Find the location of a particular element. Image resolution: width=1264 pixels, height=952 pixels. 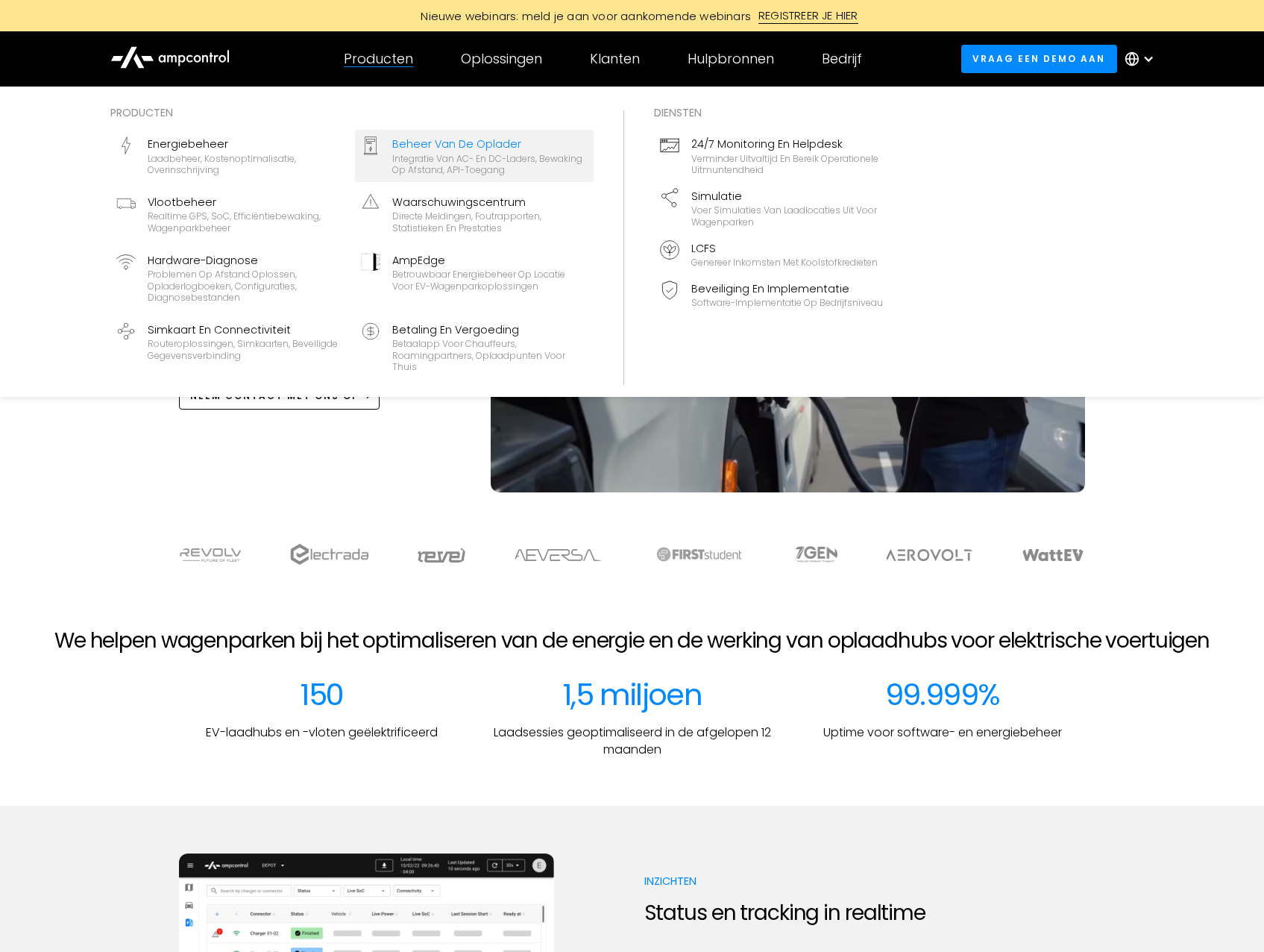

h2: We helpen wagenparken bij het optimaliseren van de energie en de werking van oplaadhubs voor elek... is located at coordinates (632, 641).